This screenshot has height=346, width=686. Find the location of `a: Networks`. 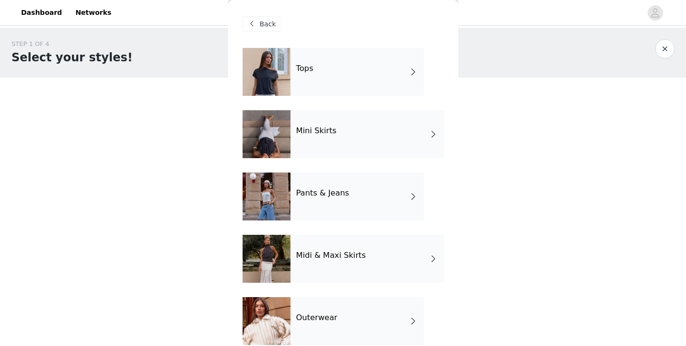

a: Networks is located at coordinates (93, 12).